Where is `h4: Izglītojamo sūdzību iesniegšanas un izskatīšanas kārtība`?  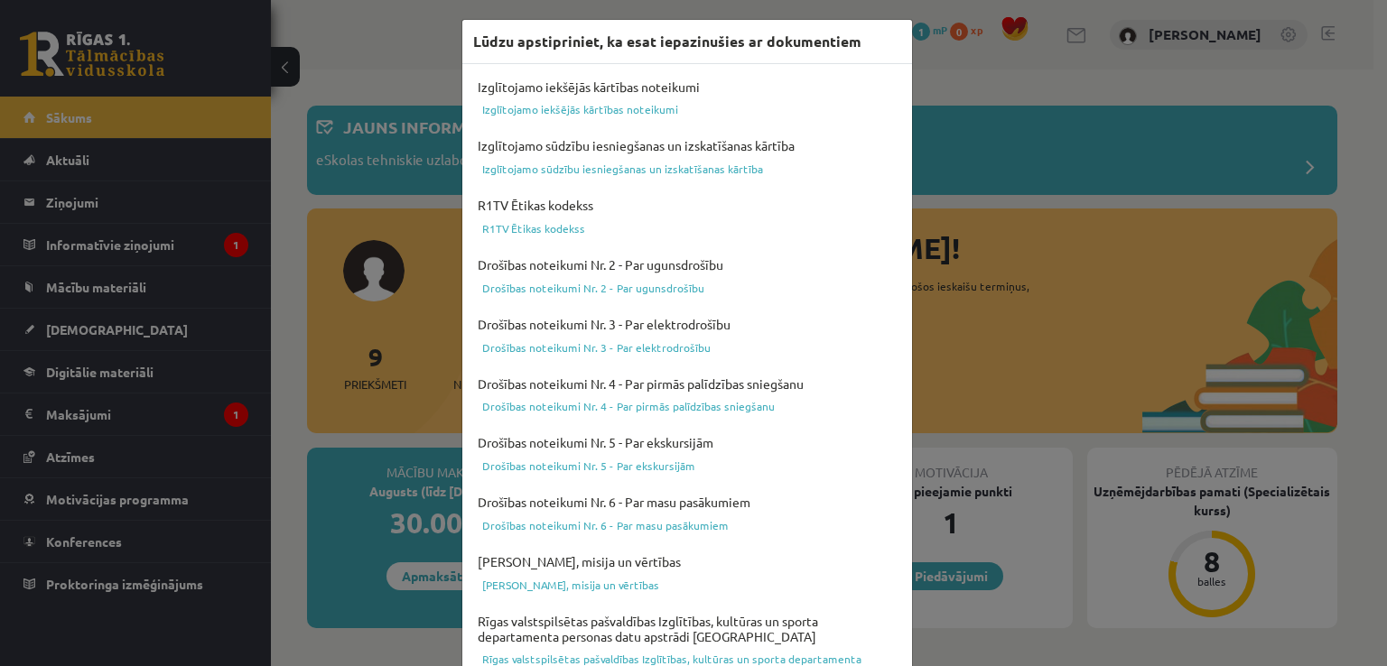 h4: Izglītojamo sūdzību iesniegšanas un izskatīšanas kārtība is located at coordinates (687, 145).